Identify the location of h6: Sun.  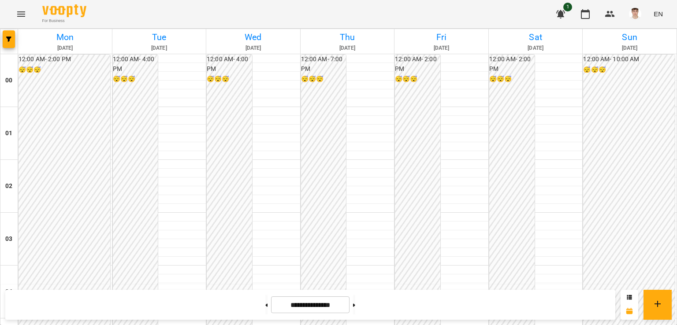
(629, 37).